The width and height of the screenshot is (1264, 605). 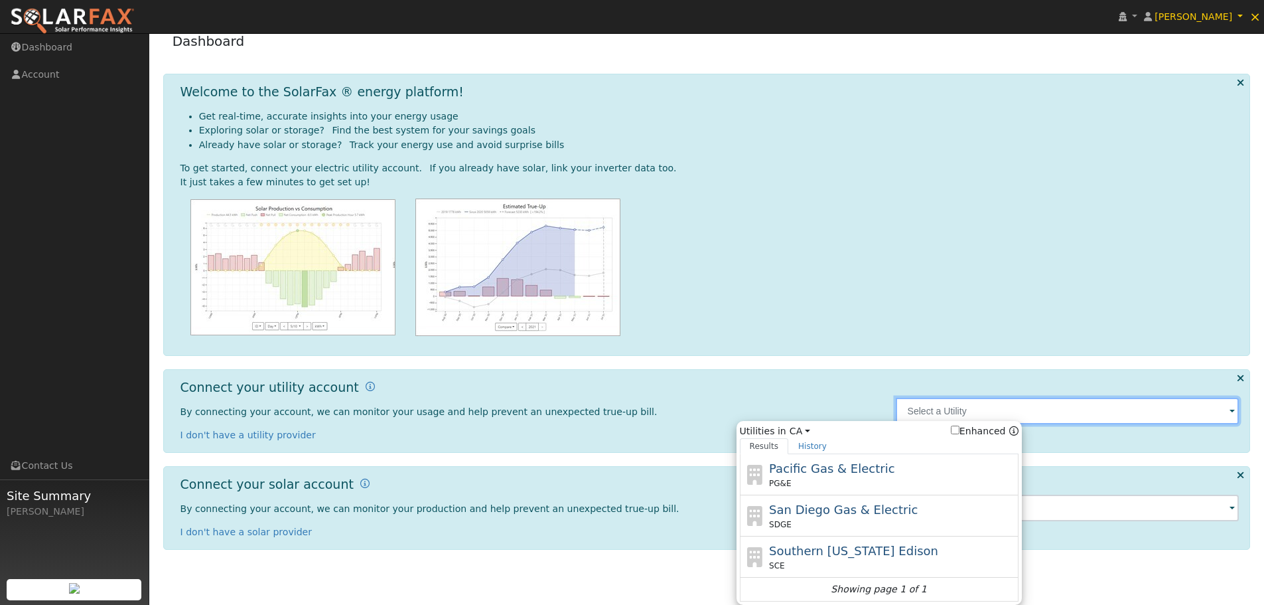 What do you see at coordinates (780, 483) in the screenshot?
I see `span: PG&E` at bounding box center [780, 483].